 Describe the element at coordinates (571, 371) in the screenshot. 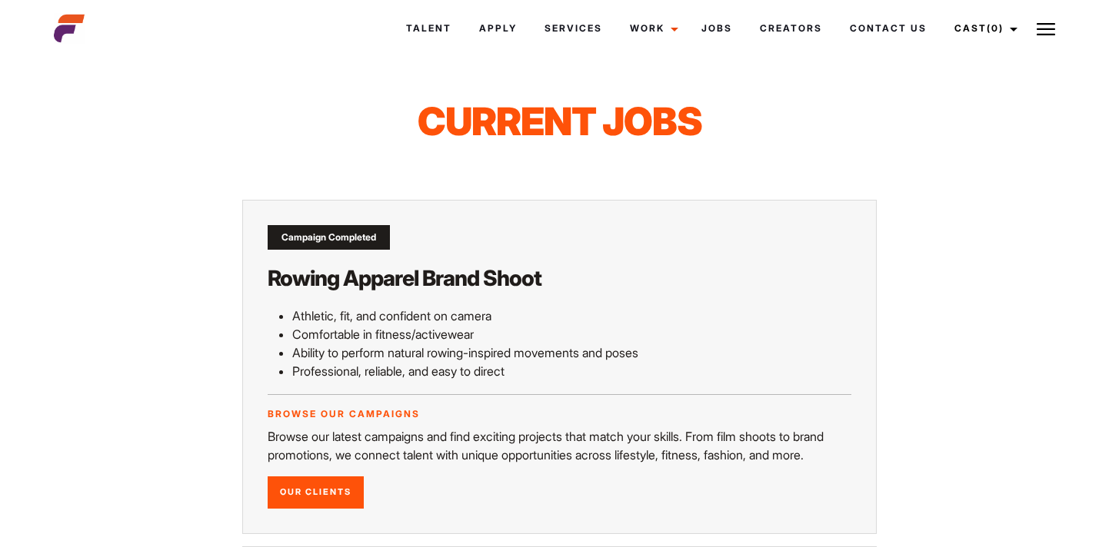

I see `p: Professional, reliable, and easy to direct` at that location.